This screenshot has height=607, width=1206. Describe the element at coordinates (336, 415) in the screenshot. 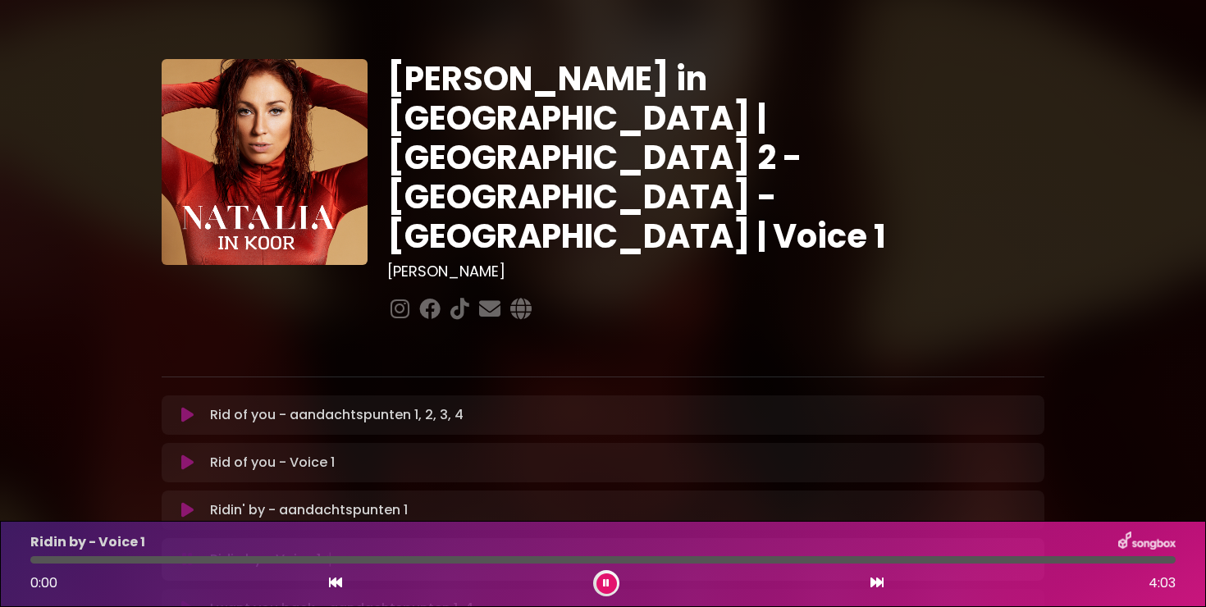

I see `p: Rid of you - aandachtspunten 1, 2, 3, 4` at that location.